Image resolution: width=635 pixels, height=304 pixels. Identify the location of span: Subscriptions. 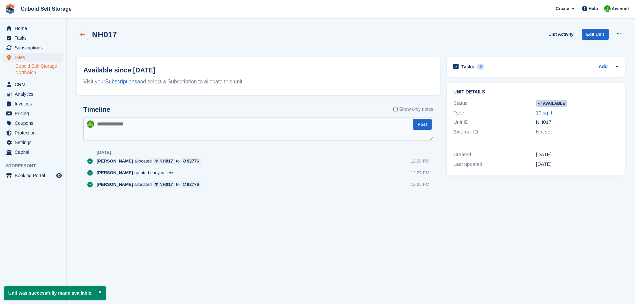
(35, 48).